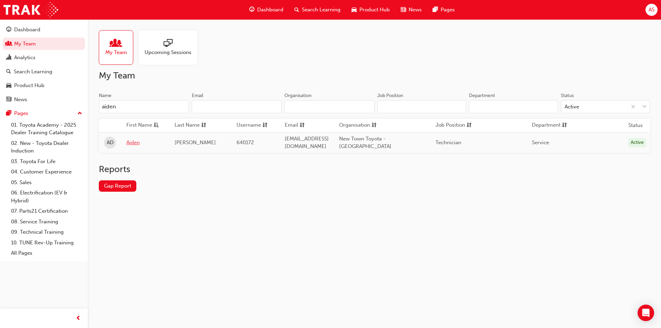 This screenshot has height=328, width=661. What do you see at coordinates (551, 125) in the screenshot?
I see `button: Departmentsorting-icon` at bounding box center [551, 125].